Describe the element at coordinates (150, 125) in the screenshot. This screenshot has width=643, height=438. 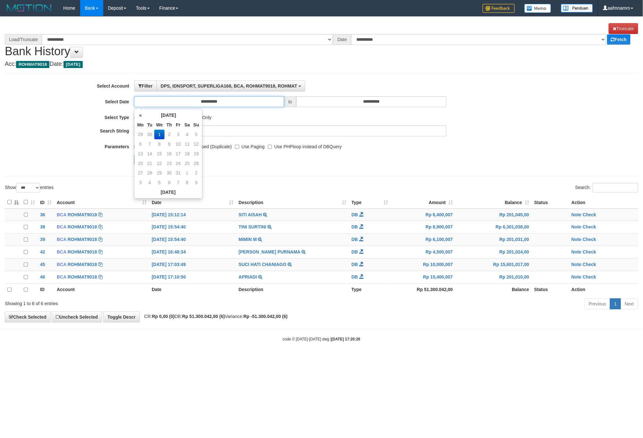
I see `th: Tu` at that location.